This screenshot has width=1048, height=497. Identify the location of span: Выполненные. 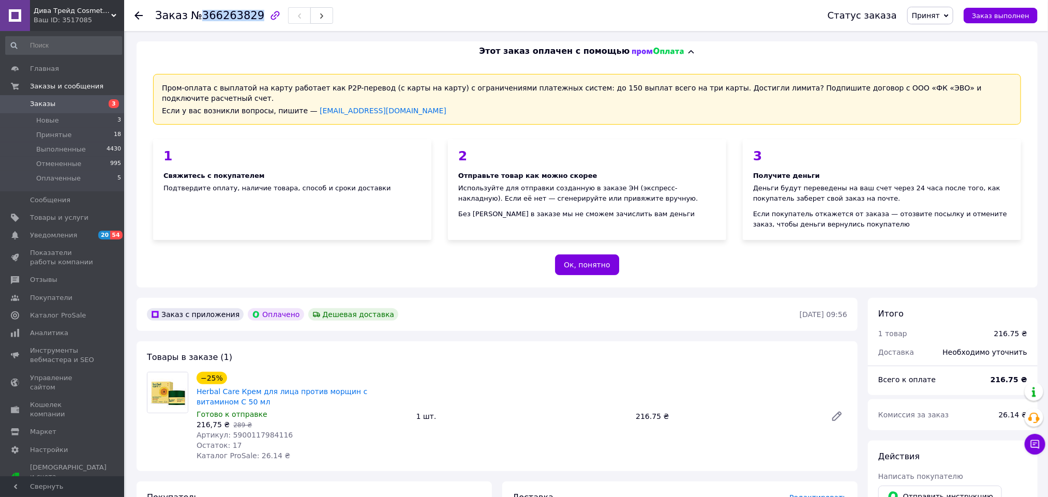
(61, 150).